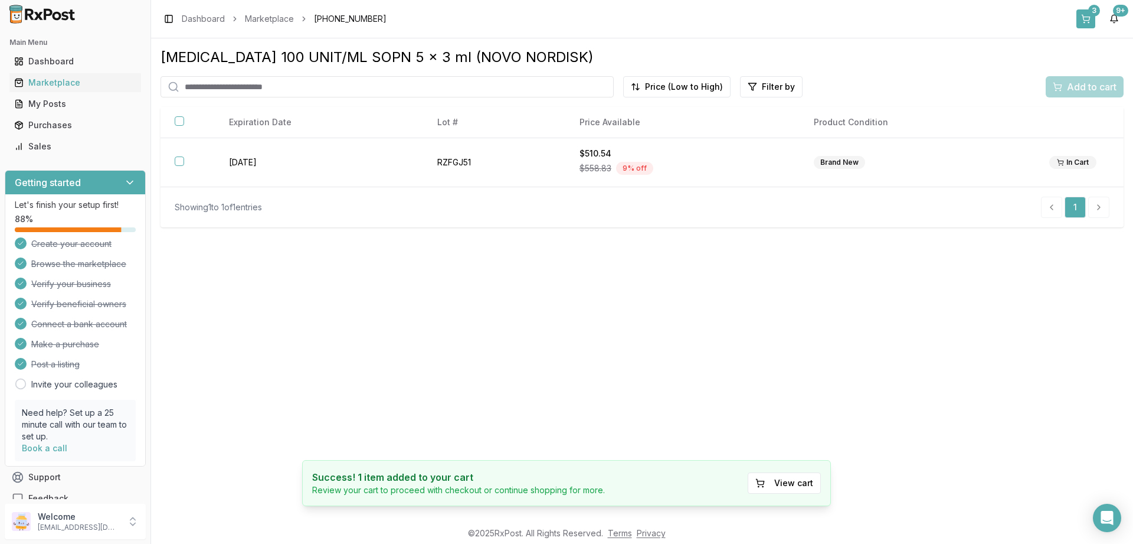  I want to click on a: Privacy, so click(651, 532).